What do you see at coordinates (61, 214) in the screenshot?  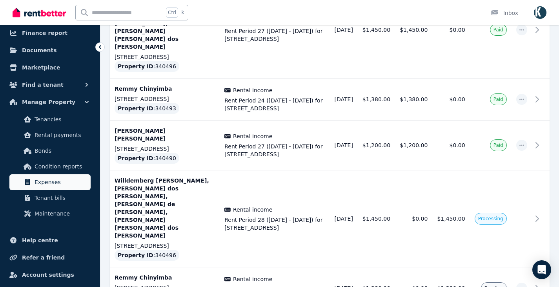 I see `span: Maintenance` at bounding box center [61, 214].